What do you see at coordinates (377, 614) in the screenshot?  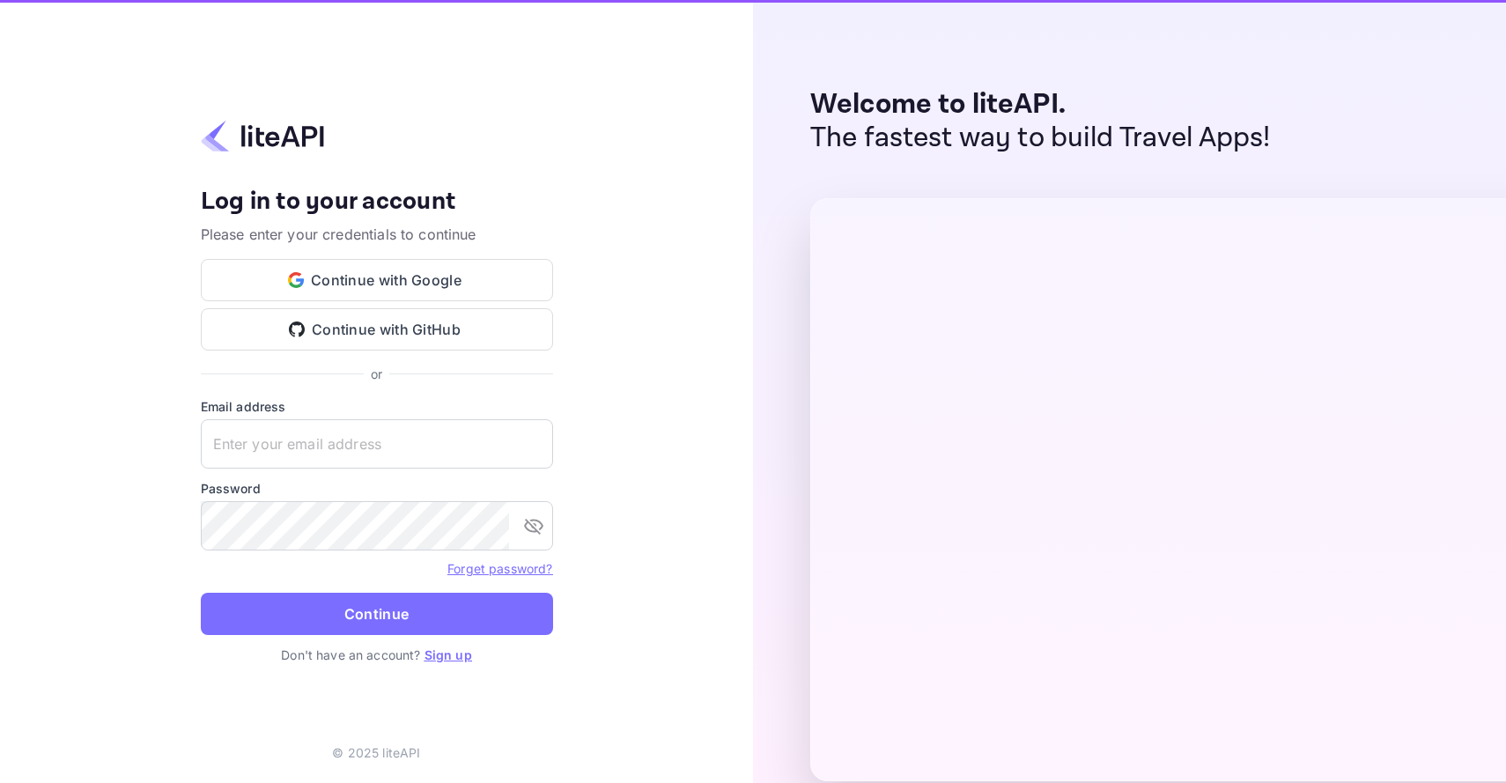 I see `button: Continue` at bounding box center [377, 614].